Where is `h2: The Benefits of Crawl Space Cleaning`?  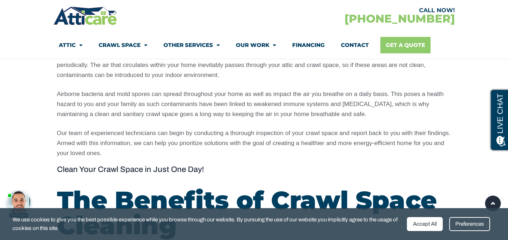 h2: The Benefits of Crawl Space Cleaning is located at coordinates (254, 213).